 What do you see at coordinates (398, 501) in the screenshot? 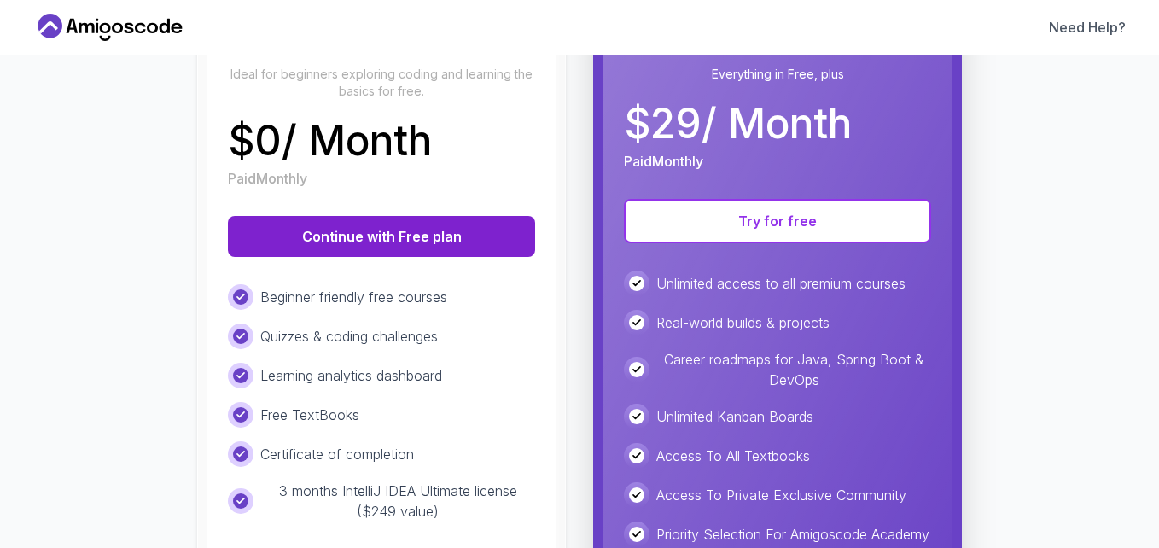
I see `p: 3 months IntelliJ IDEA Ultimate license ($249 value)` at bounding box center [398, 501].